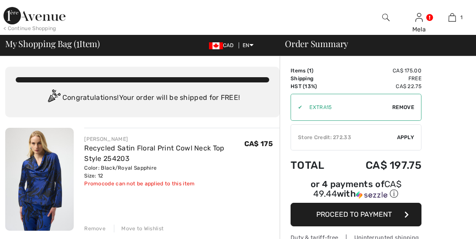 The width and height of the screenshot is (476, 239). What do you see at coordinates (418, 17) in the screenshot?
I see `img: My Info` at bounding box center [418, 17].